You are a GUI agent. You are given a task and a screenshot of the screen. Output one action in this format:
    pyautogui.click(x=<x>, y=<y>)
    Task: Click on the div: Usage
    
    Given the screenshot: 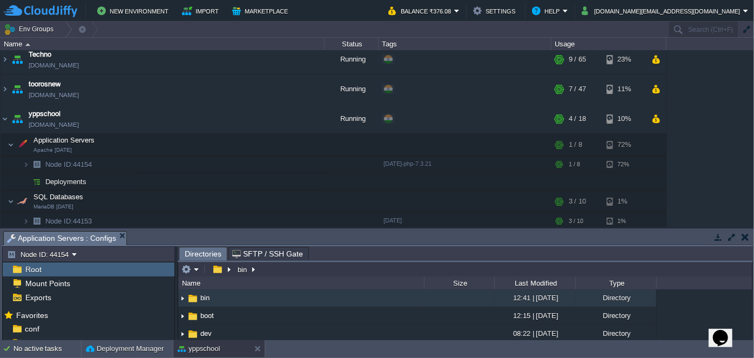 What is the action you would take?
    pyautogui.click(x=609, y=44)
    